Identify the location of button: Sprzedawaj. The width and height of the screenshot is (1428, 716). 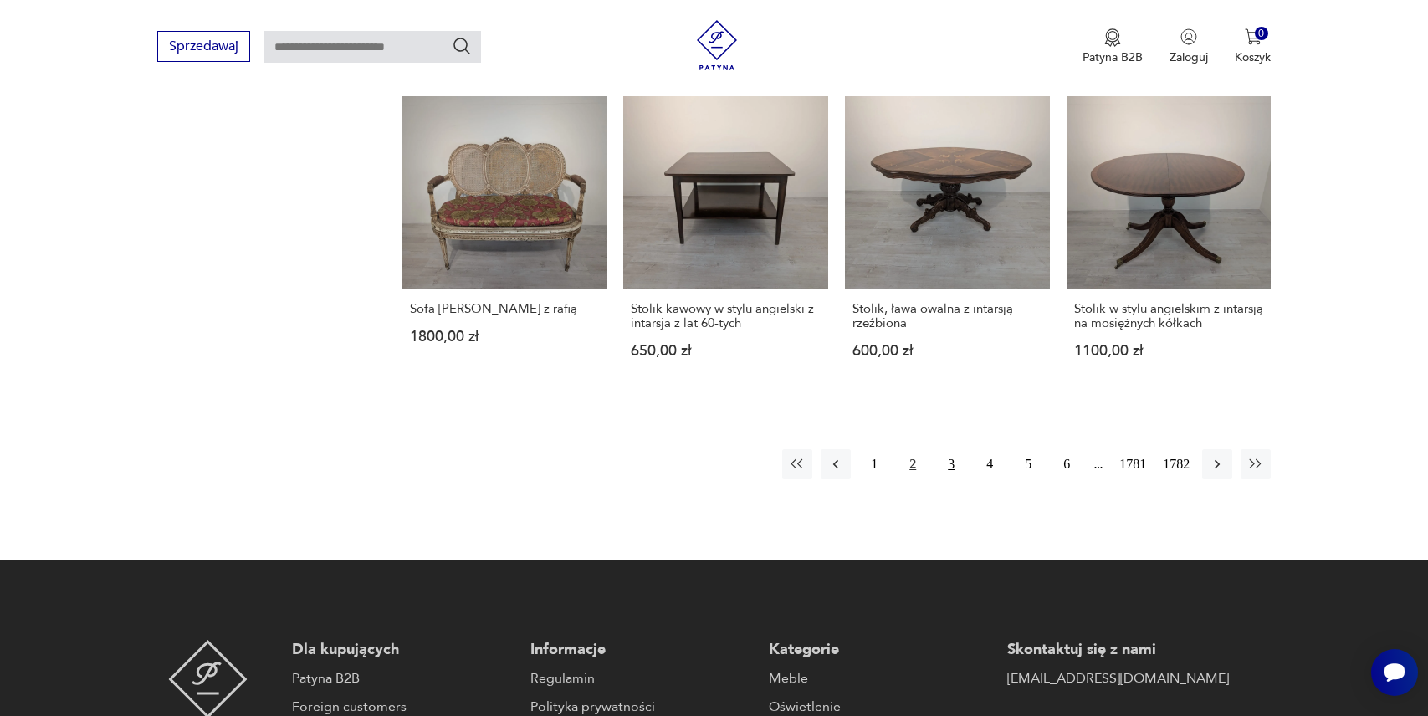
(203, 46).